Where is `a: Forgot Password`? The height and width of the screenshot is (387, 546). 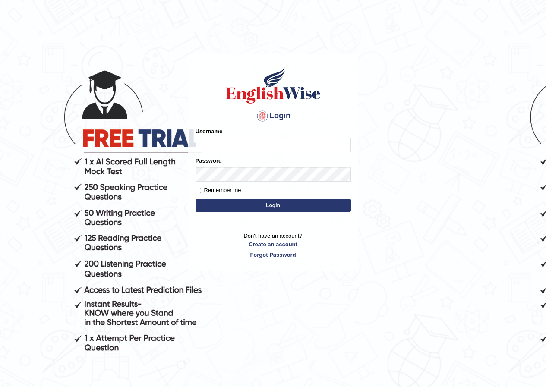 a: Forgot Password is located at coordinates (273, 255).